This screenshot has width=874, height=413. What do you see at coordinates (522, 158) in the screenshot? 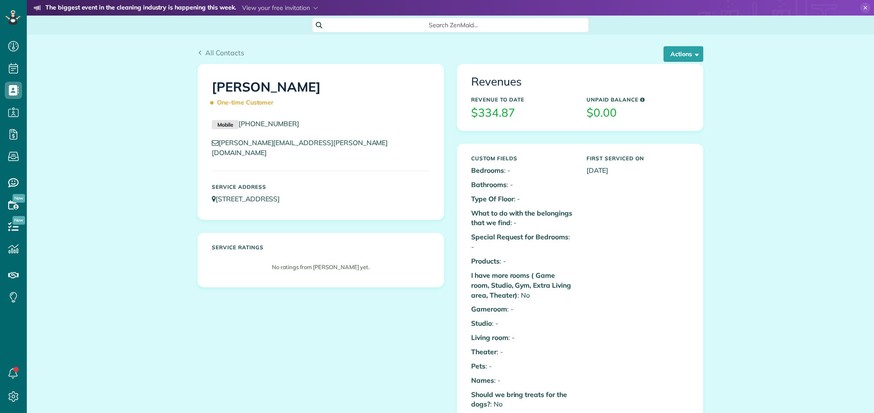
I see `h5: Custom Fields` at bounding box center [522, 158].